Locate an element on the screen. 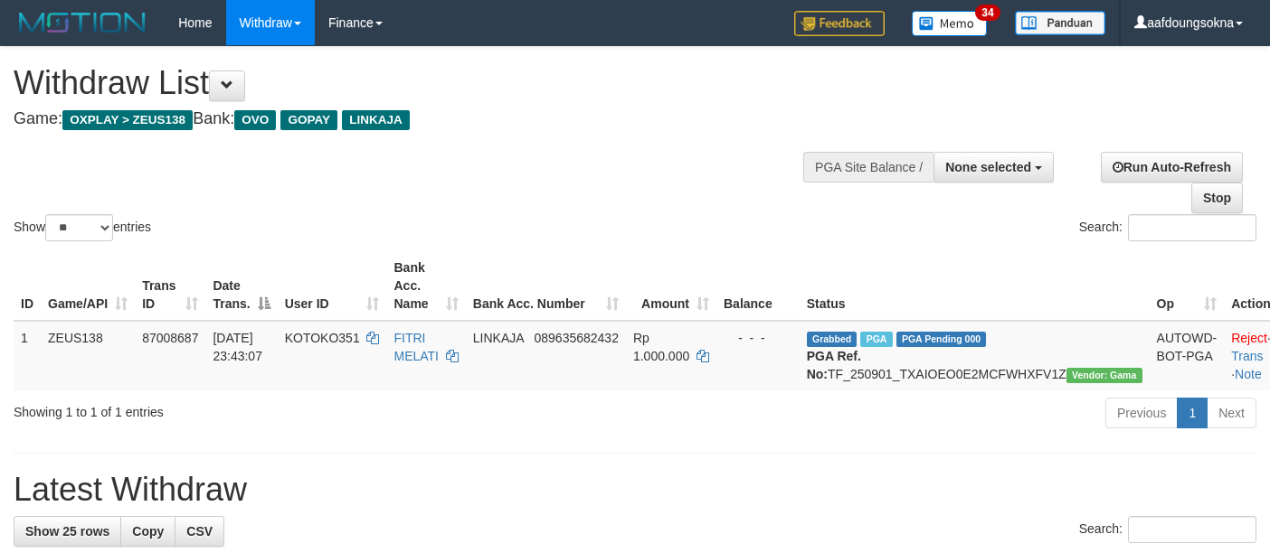 The width and height of the screenshot is (1270, 553). h1: Latest Withdraw is located at coordinates (635, 490).